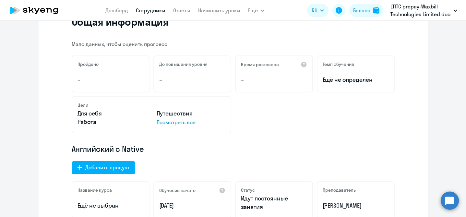  Describe the element at coordinates (274, 203) in the screenshot. I see `p: Идут постоянные занятия` at that location.